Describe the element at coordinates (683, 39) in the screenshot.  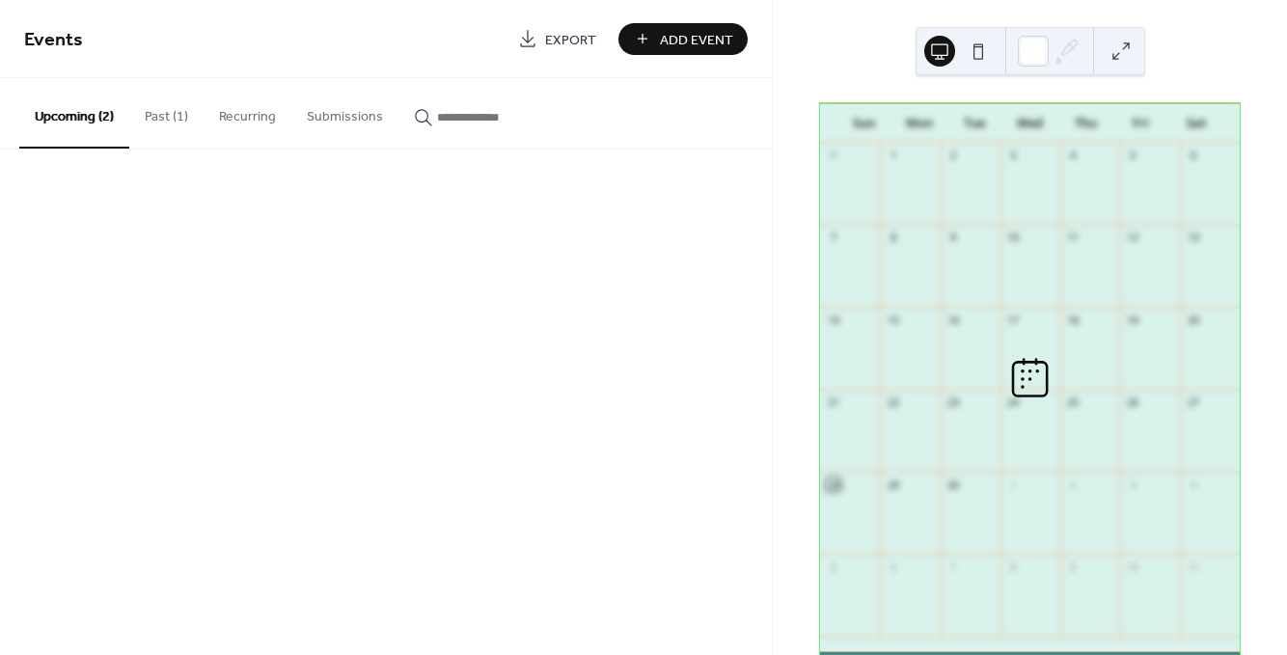
I see `a: Add Event` at that location.